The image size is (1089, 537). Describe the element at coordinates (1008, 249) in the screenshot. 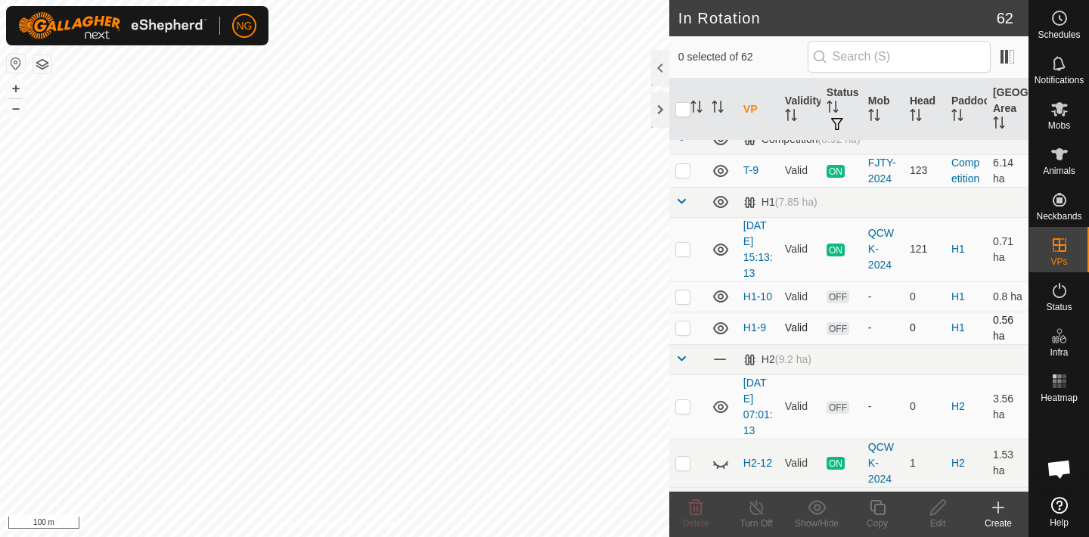

I see `td: 0.71 ha` at that location.